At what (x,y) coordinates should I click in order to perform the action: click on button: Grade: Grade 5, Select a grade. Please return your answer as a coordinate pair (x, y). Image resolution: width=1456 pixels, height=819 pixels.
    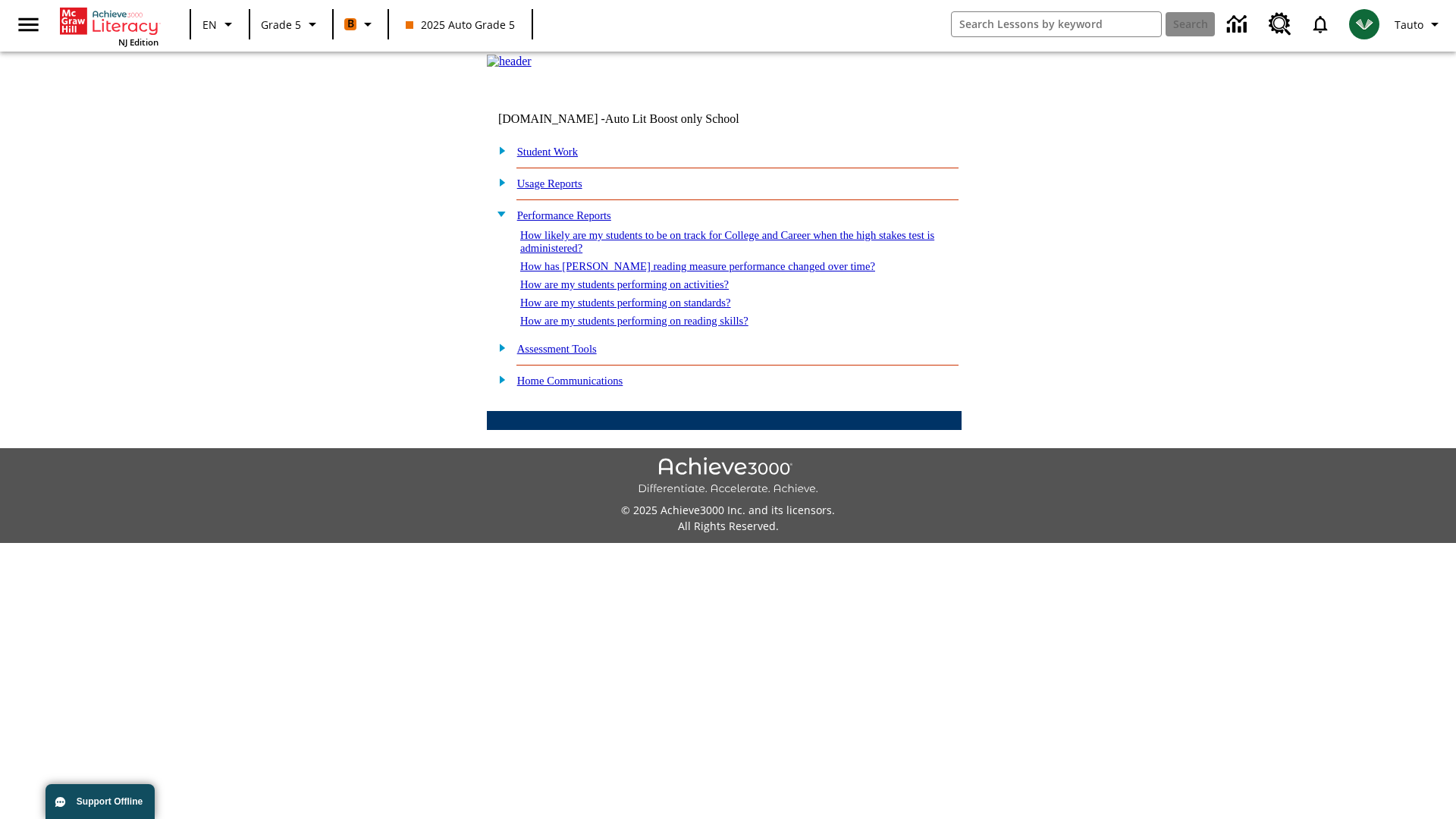
    Looking at the image, I should click on (291, 24).